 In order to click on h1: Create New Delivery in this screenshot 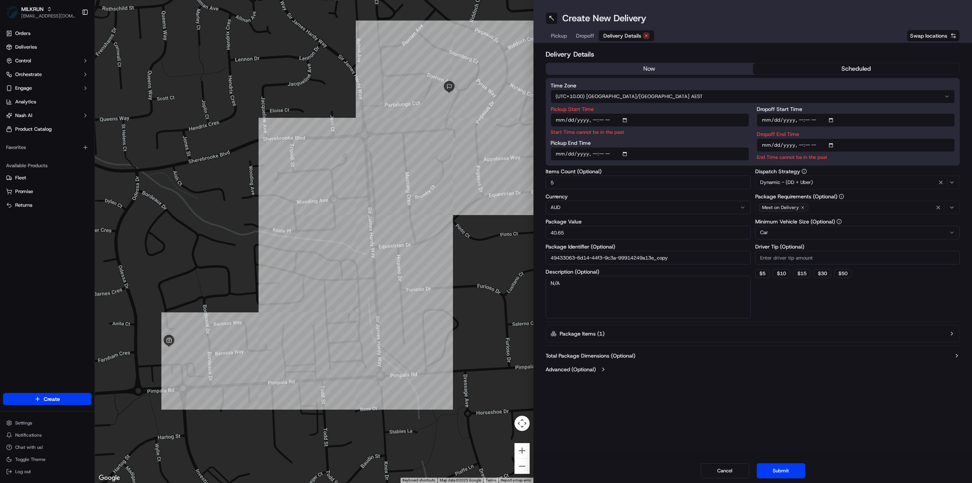, I will do `click(604, 18)`.